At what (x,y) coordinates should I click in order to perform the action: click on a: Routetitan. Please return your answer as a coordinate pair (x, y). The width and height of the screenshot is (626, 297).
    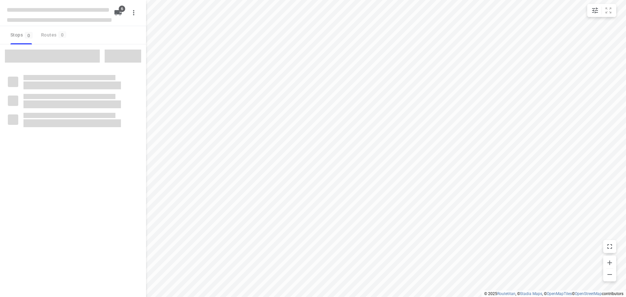
    Looking at the image, I should click on (506, 294).